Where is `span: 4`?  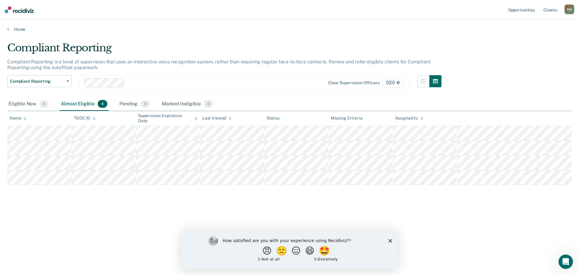
span: 4 is located at coordinates (103, 104).